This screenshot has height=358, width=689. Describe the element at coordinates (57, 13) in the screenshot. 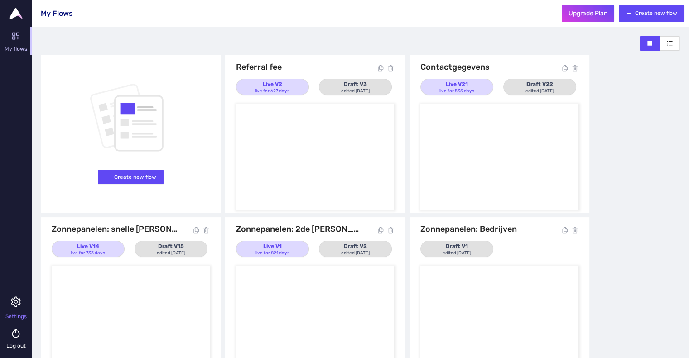

I see `span: My Flows` at that location.